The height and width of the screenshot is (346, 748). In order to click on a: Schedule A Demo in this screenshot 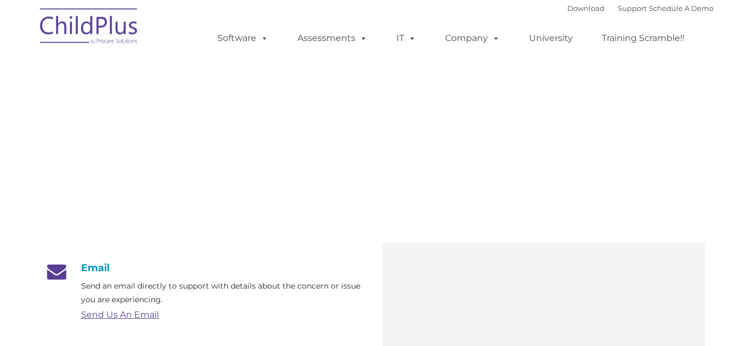, I will do `click(681, 8)`.